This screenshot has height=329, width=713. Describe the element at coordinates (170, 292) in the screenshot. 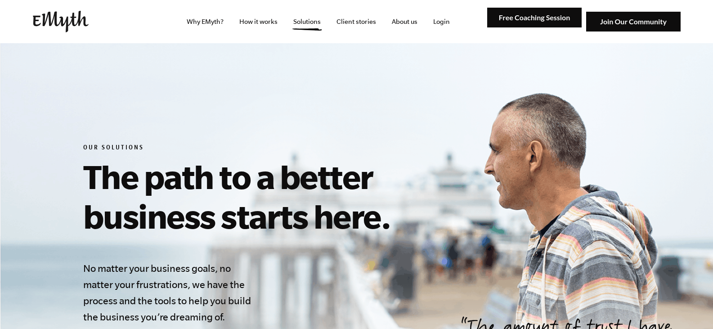

I see `h4: No matter your business goals, no matter your frustrations, we have the process and the tools to ...` at that location.